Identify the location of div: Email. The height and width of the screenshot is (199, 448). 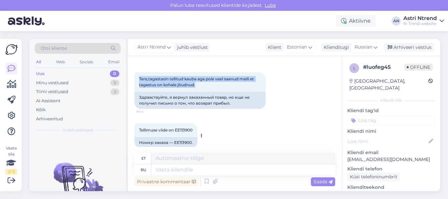
(114, 62).